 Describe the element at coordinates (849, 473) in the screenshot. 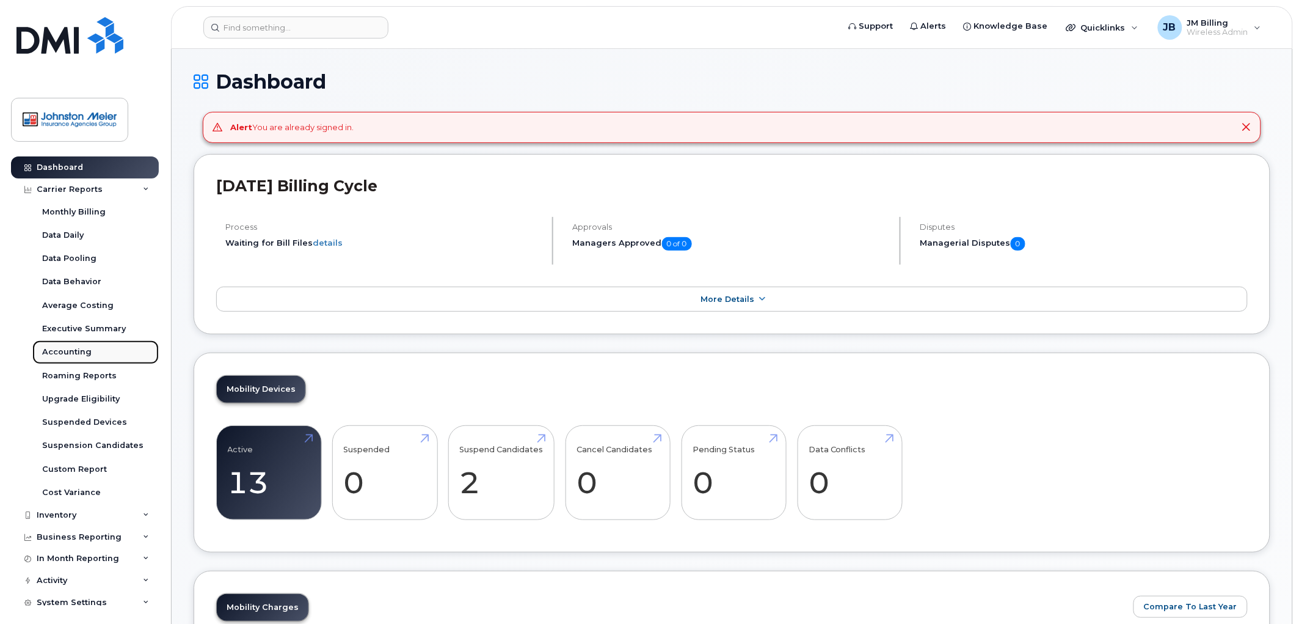

I see `a: Data Conflicts 0` at that location.